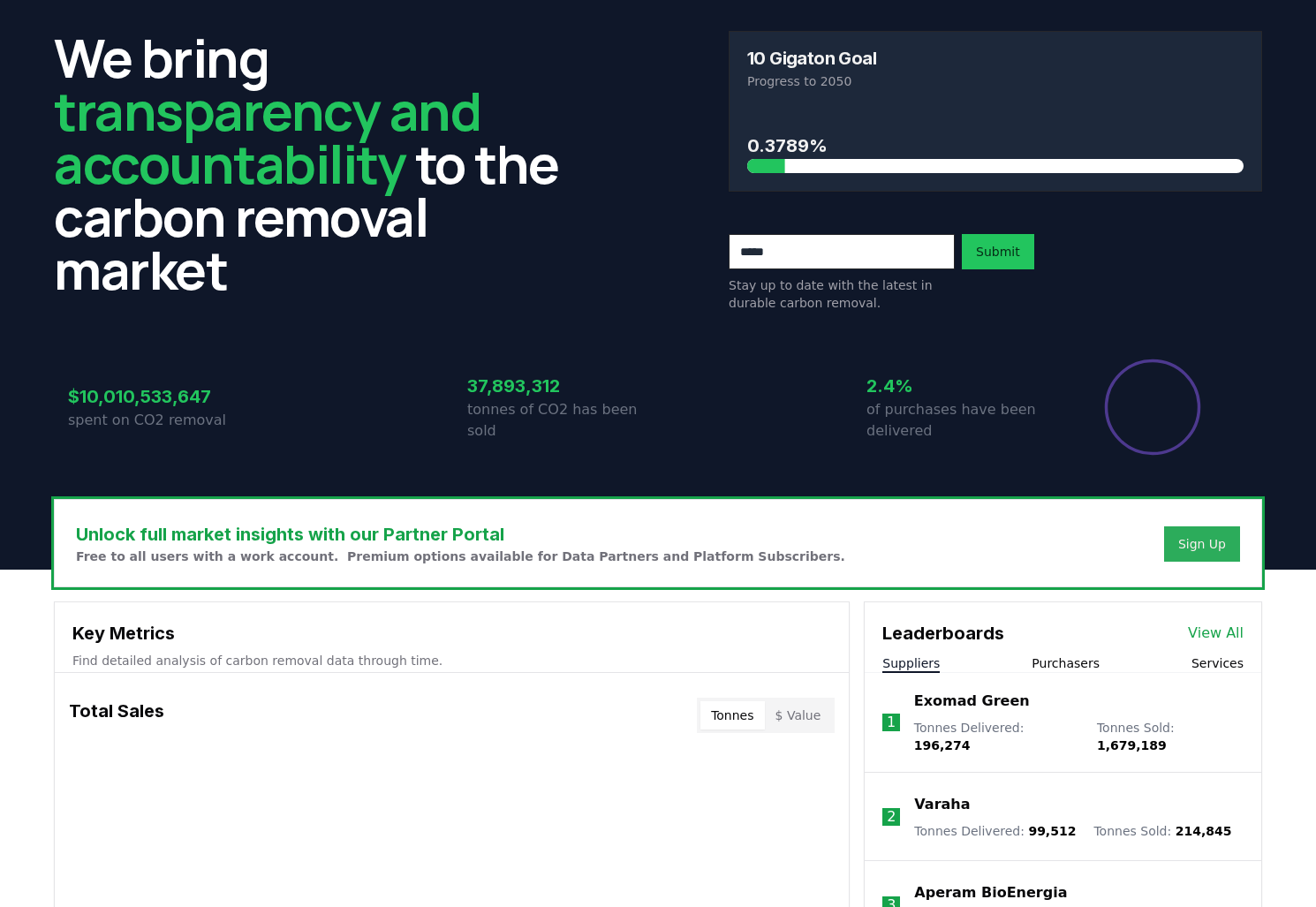 The height and width of the screenshot is (907, 1316). What do you see at coordinates (891, 722) in the screenshot?
I see `p: 1` at bounding box center [891, 722].